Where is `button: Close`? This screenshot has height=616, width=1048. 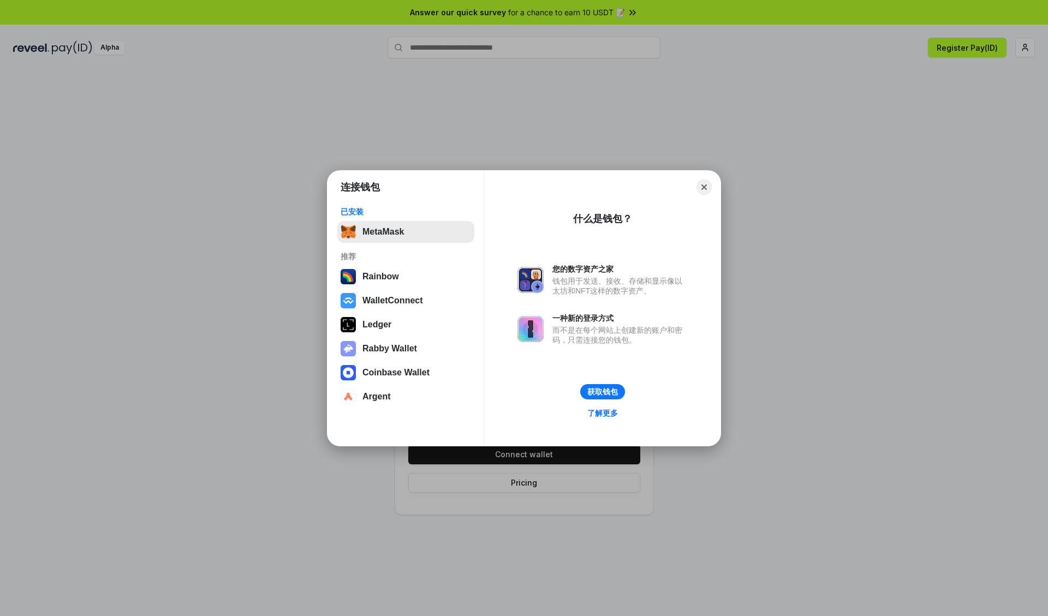
button: Close is located at coordinates (704, 187).